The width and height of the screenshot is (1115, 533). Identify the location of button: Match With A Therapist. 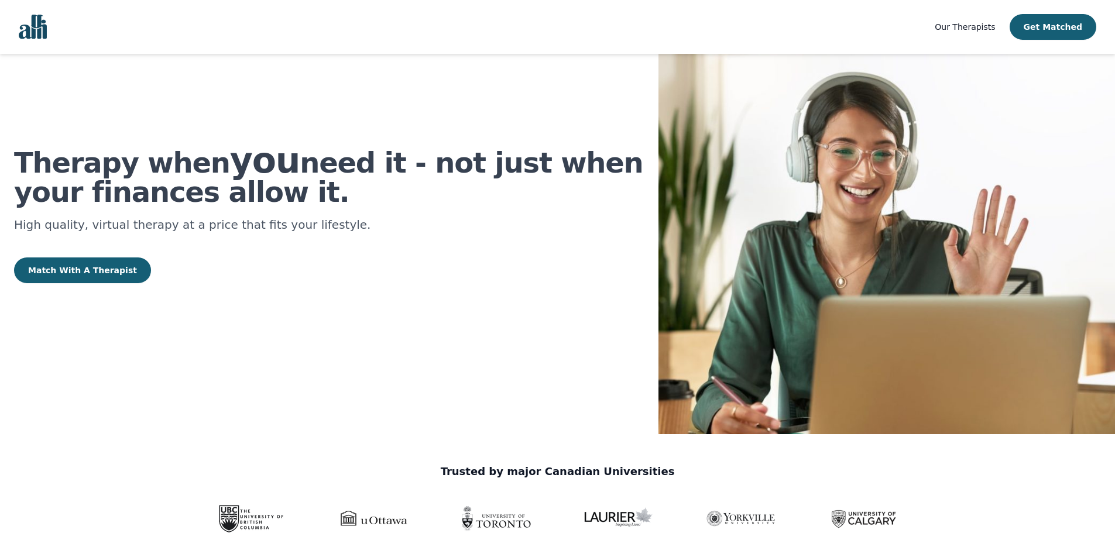
(82, 270).